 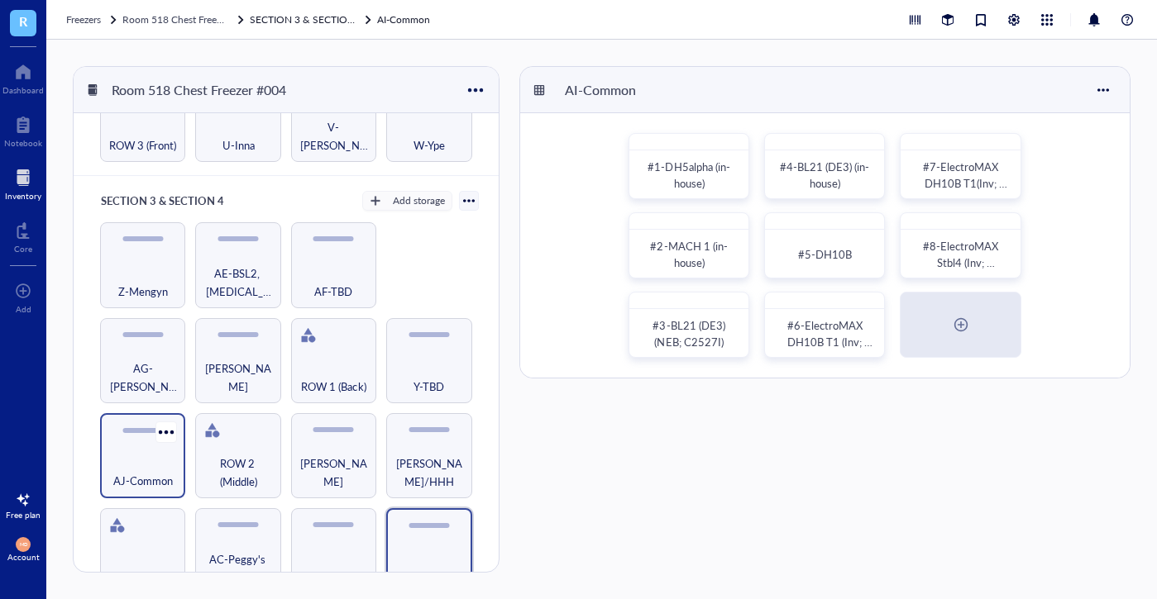 I want to click on a: Freezers, so click(x=93, y=20).